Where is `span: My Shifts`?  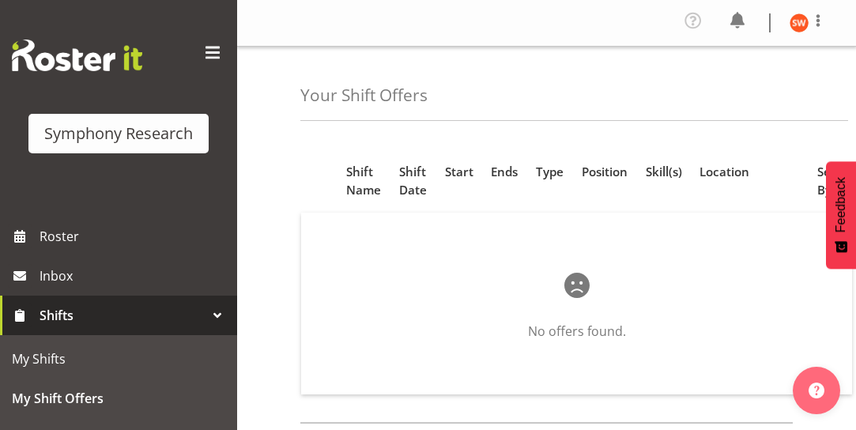 span: My Shifts is located at coordinates (119, 359).